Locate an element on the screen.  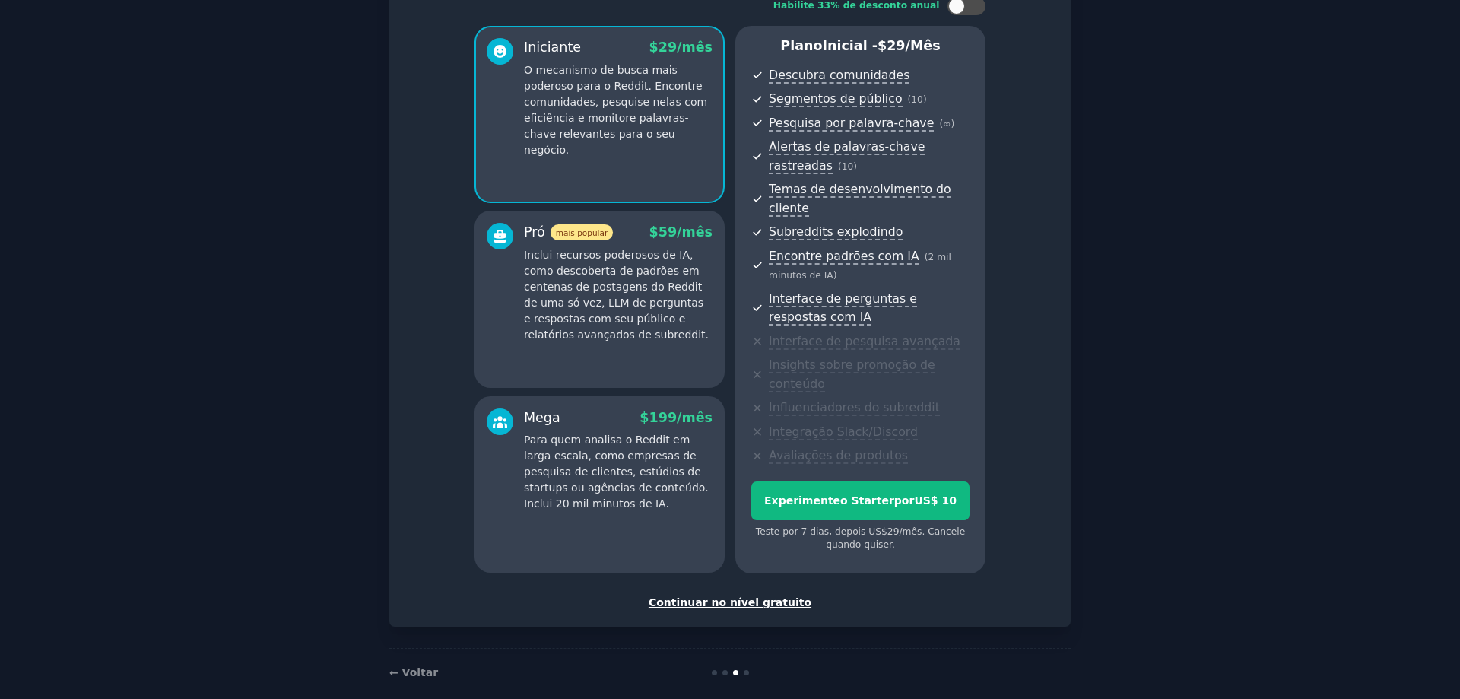
font: Insights sobre promoção de conteúdo is located at coordinates (852, 374).